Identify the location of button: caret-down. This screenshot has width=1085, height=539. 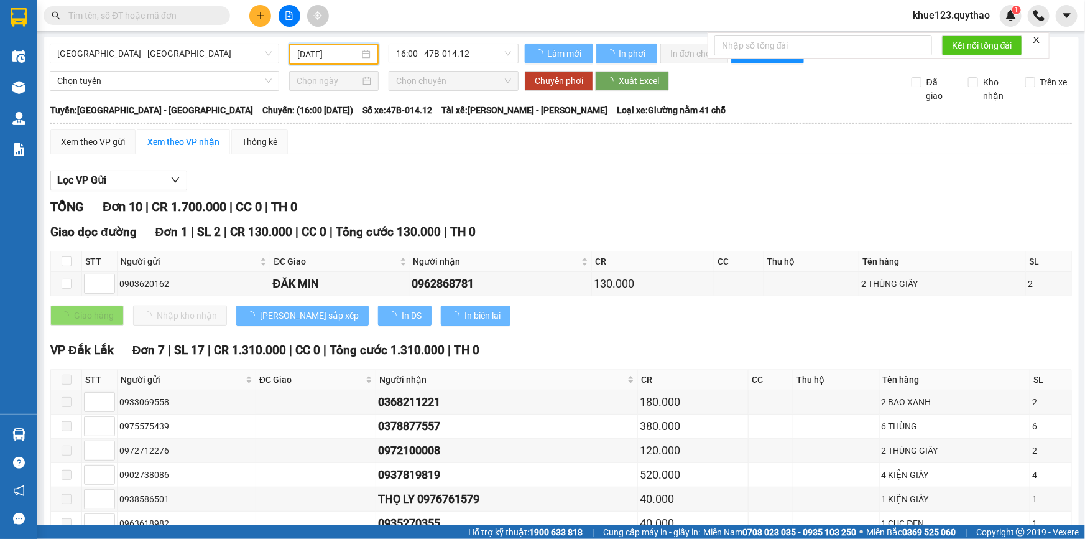
(1067, 16).